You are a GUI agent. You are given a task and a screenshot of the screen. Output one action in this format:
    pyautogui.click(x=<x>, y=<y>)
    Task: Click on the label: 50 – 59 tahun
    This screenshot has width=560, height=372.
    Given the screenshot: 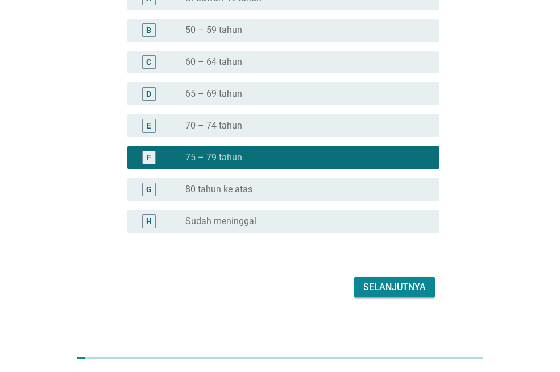 What is the action you would take?
    pyautogui.click(x=214, y=30)
    